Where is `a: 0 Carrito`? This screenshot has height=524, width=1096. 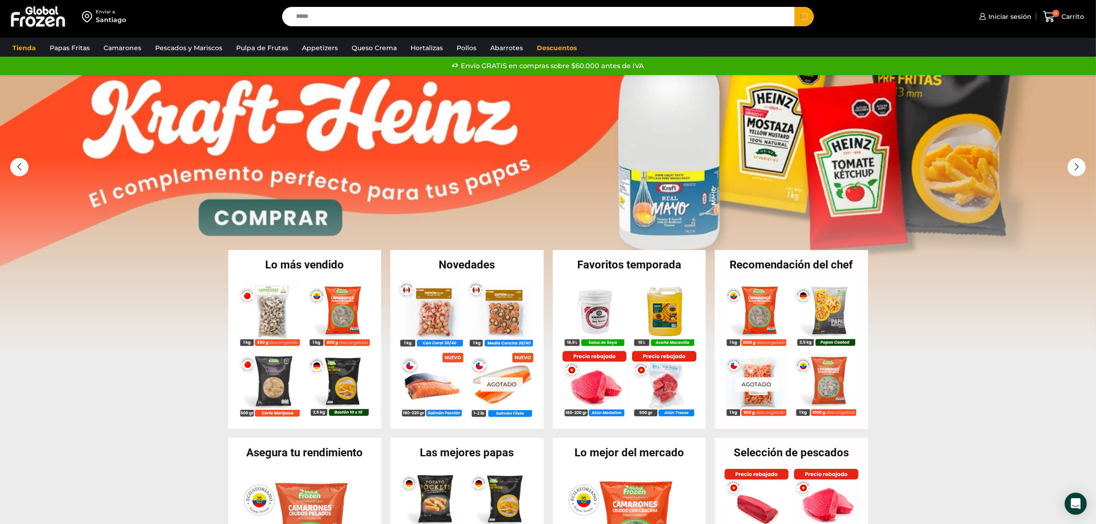 a: 0 Carrito is located at coordinates (1064, 17).